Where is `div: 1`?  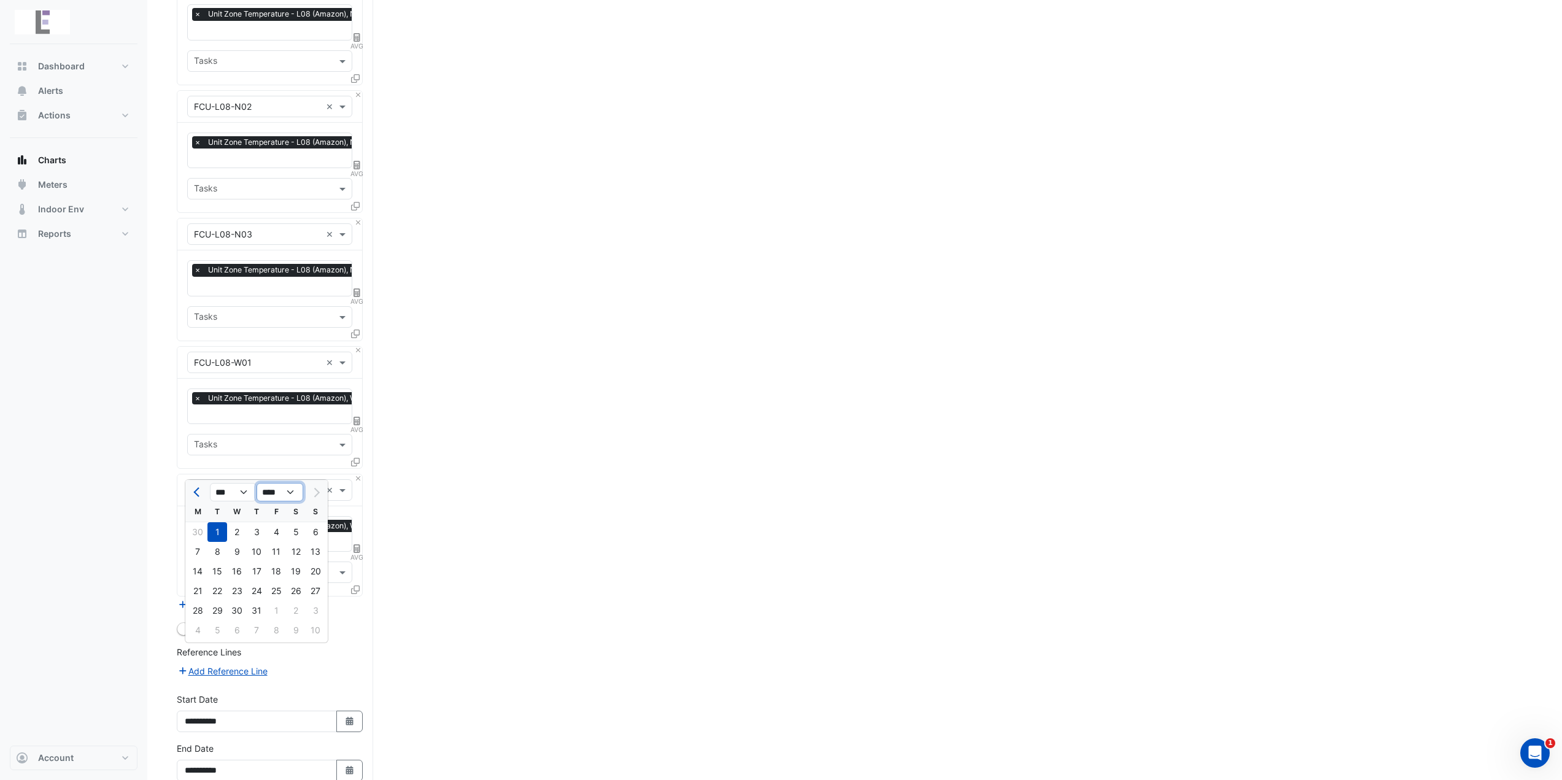
div: 1 is located at coordinates (217, 532).